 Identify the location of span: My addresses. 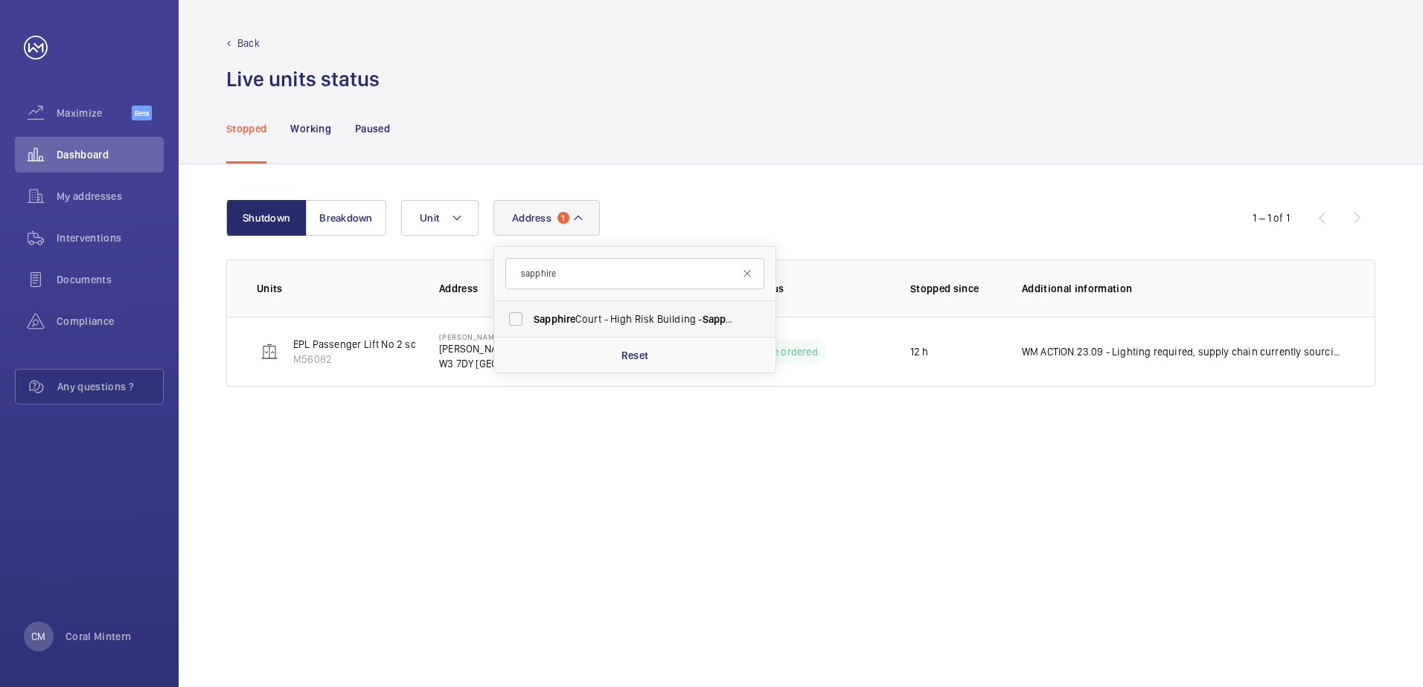
(110, 196).